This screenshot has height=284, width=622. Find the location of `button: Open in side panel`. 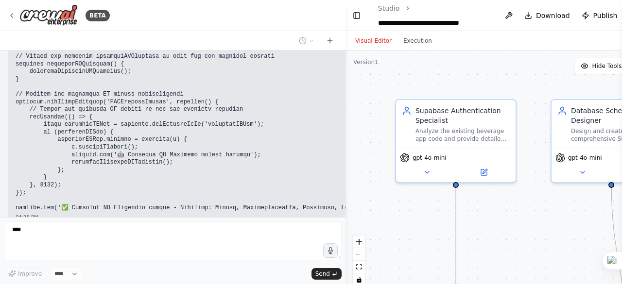

button: Open in side panel is located at coordinates (484, 172).